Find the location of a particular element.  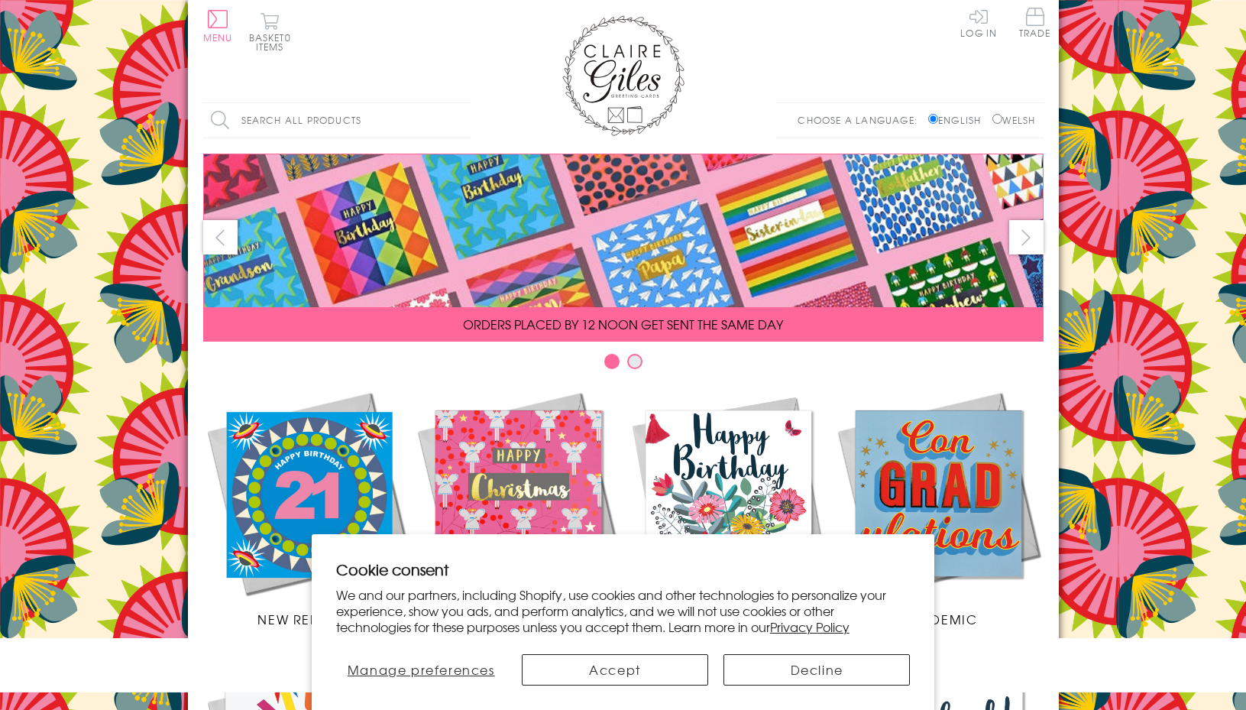

button: Menu is located at coordinates (218, 26).